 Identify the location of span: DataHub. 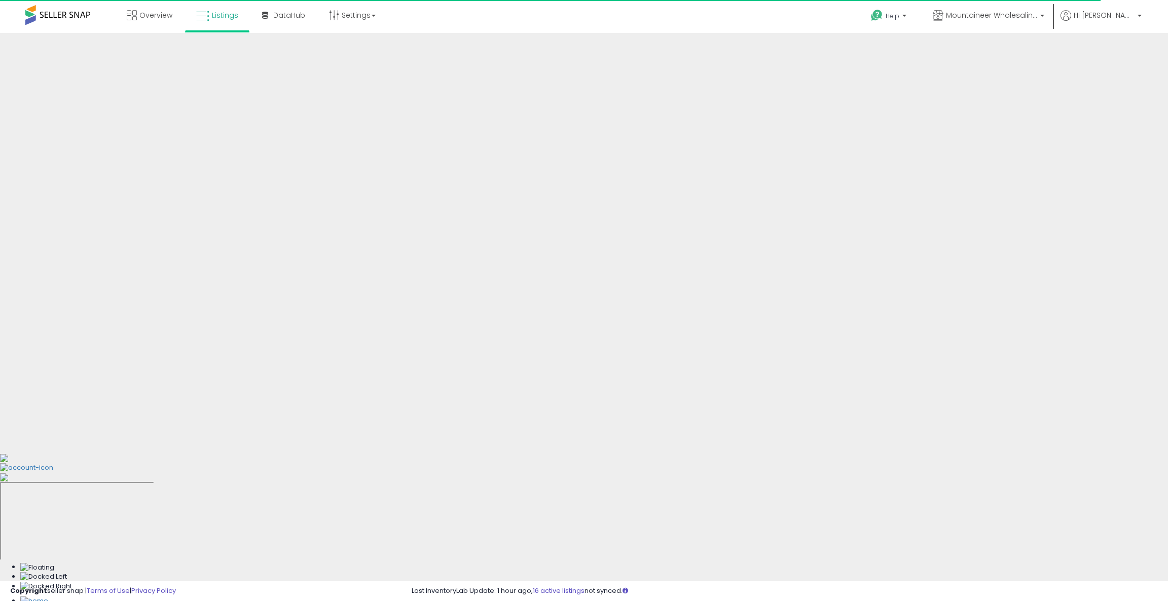
(289, 15).